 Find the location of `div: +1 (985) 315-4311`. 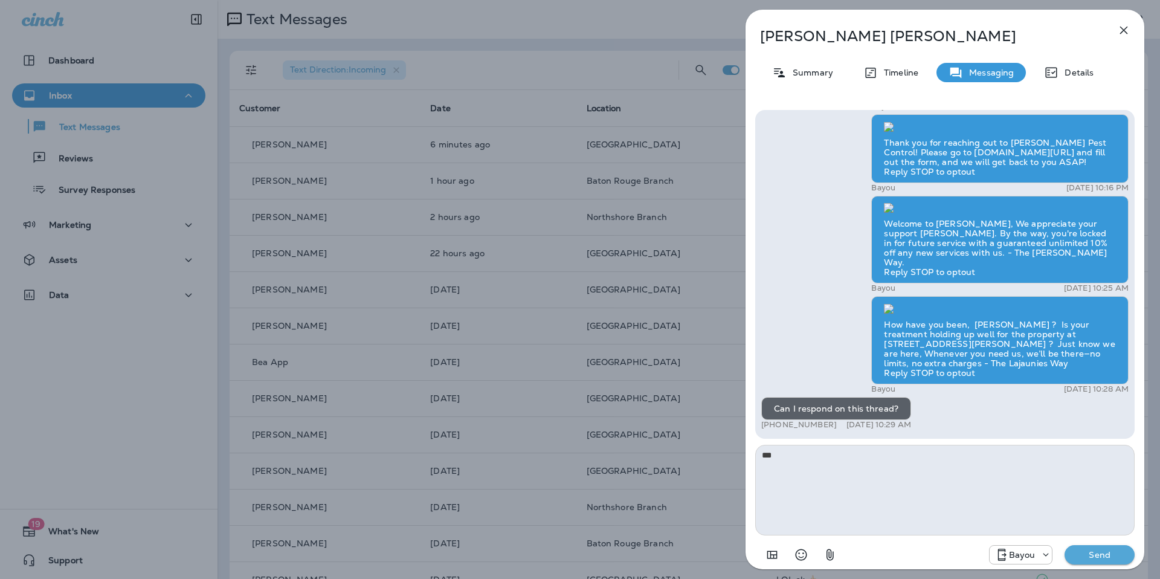

div: +1 (985) 315-4311 is located at coordinates (1021, 555).